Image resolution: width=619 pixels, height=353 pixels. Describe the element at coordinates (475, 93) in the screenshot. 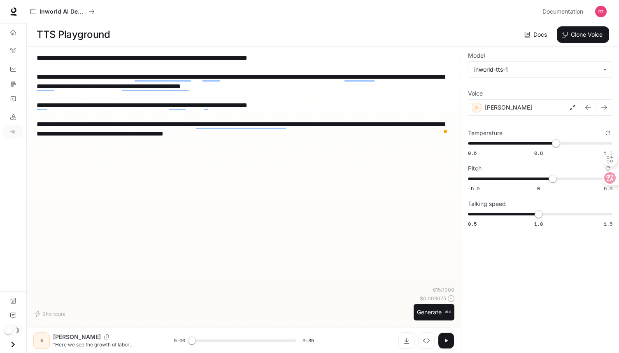

I see `p: Voice` at that location.